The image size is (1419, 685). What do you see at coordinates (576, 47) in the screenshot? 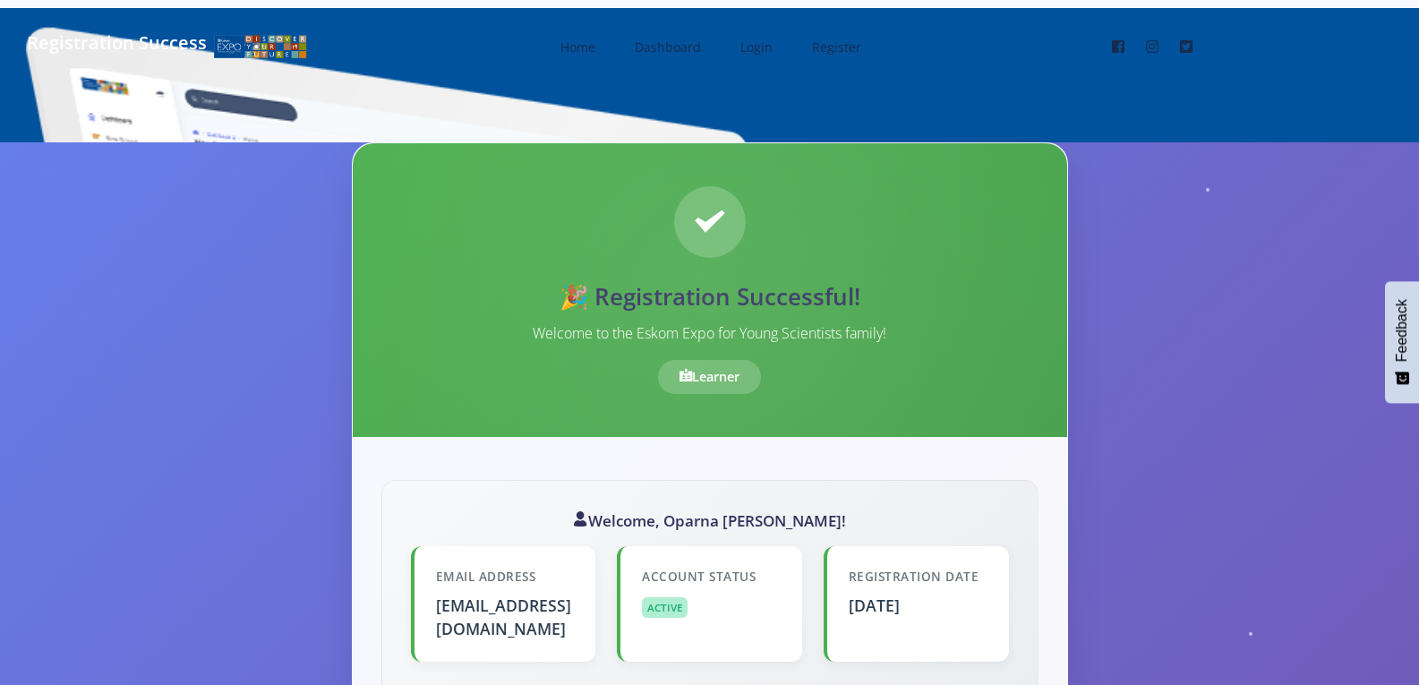
I see `a: Home` at bounding box center [576, 47].